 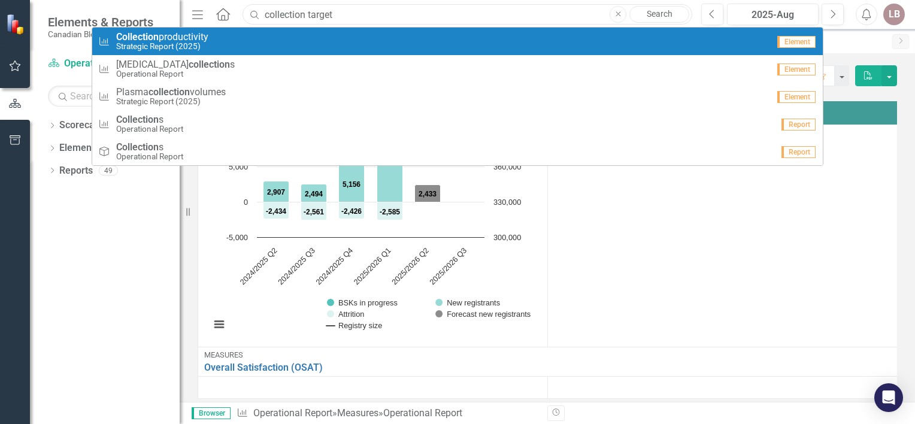 I want to click on img: ClearPoint Strategy, so click(x=16, y=24).